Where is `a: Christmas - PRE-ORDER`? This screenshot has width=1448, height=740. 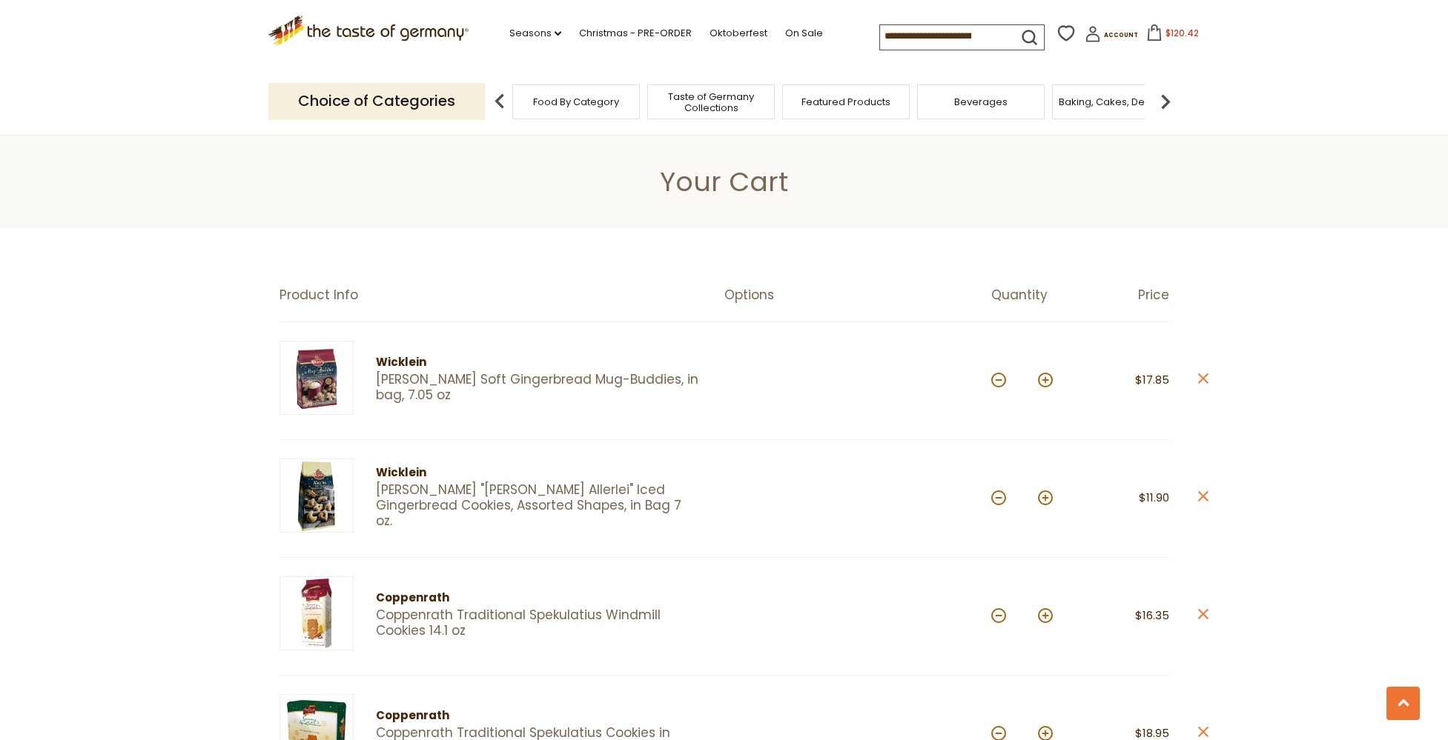 a: Christmas - PRE-ORDER is located at coordinates (635, 33).